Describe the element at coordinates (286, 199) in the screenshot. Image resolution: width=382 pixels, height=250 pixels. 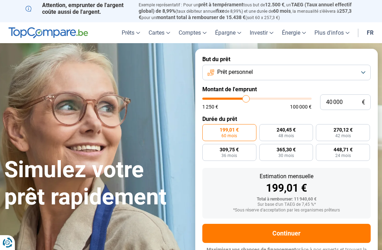
I see `div: Total à rembourser: 11 940,60 €` at that location.